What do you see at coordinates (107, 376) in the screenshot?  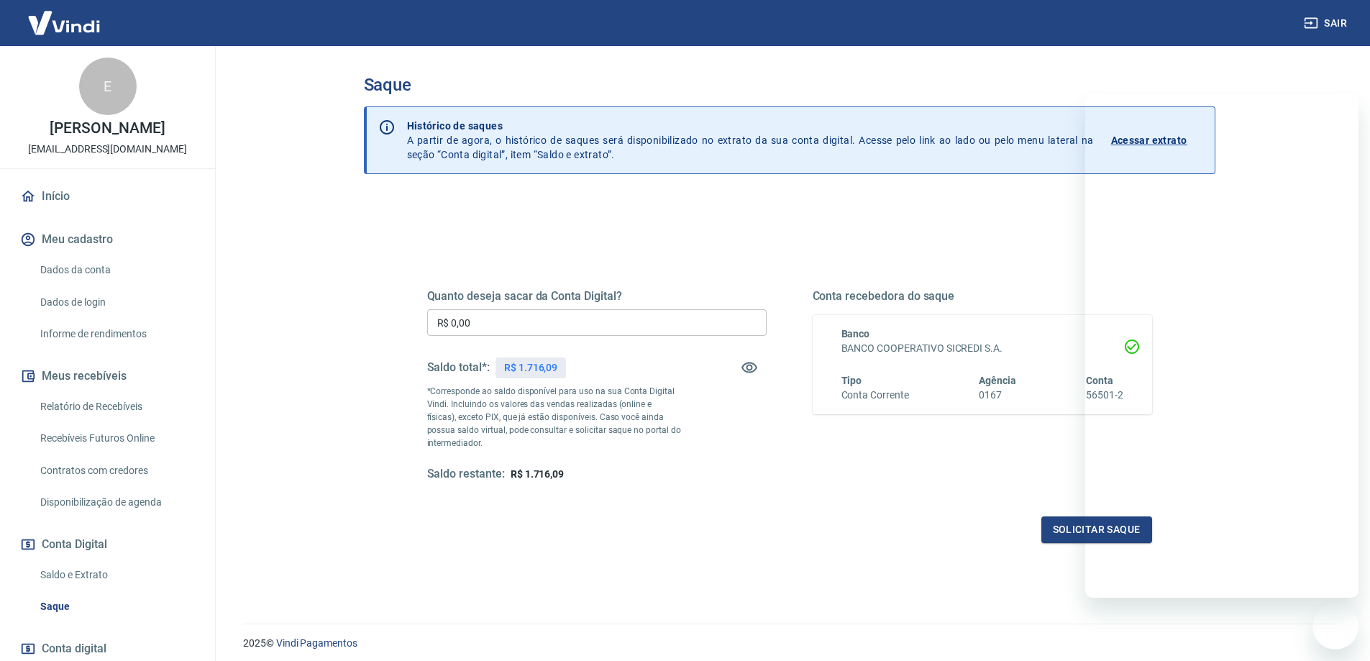 I see `button: Meus recebíveis` at bounding box center [107, 376].